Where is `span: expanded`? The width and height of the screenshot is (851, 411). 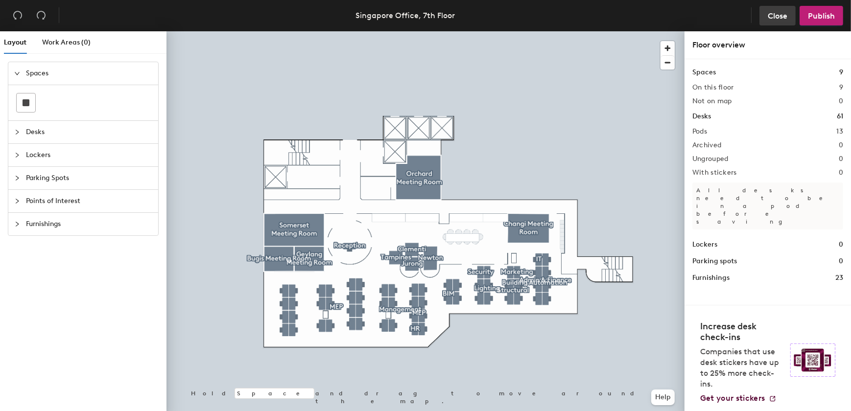 span: expanded is located at coordinates (17, 73).